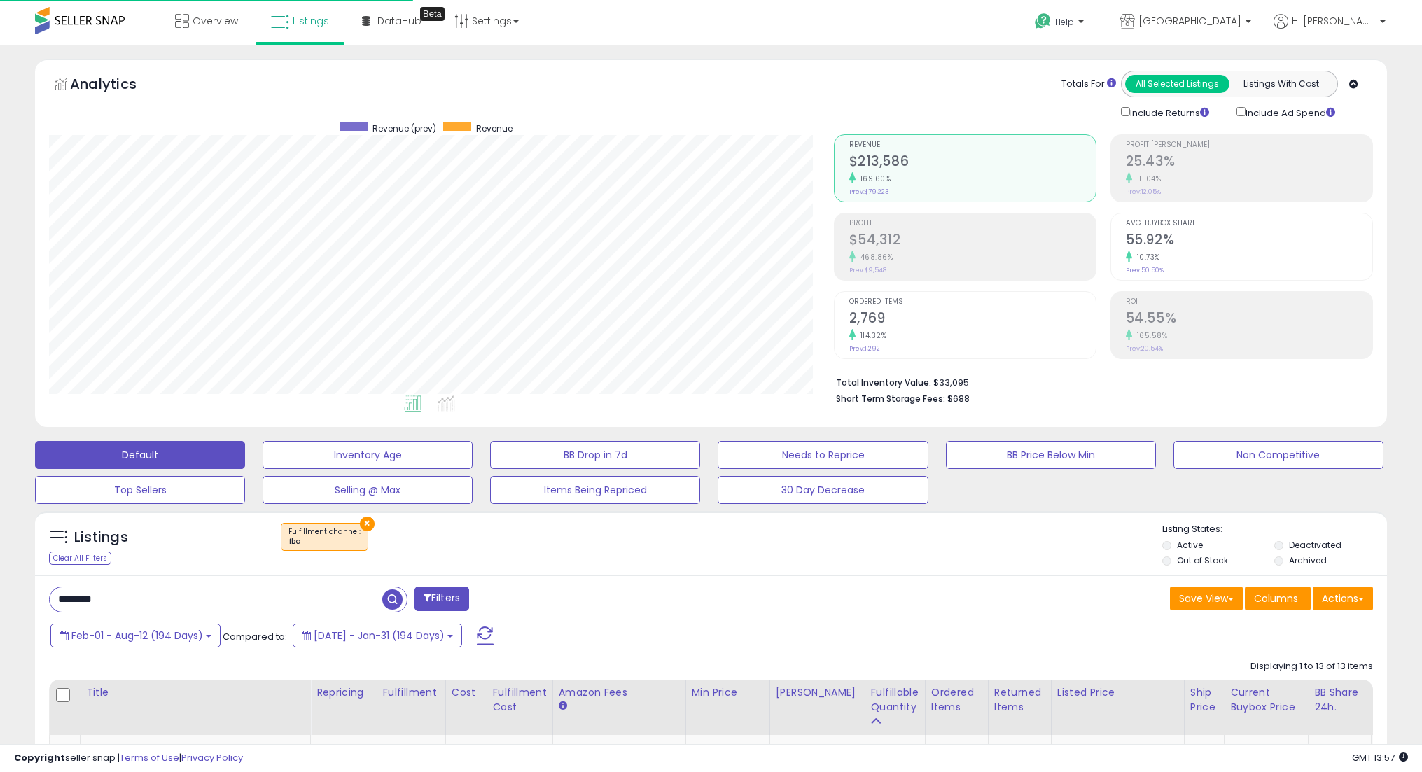 This screenshot has width=1422, height=772. What do you see at coordinates (1117, 692) in the screenshot?
I see `div: Listed Price` at bounding box center [1117, 692].